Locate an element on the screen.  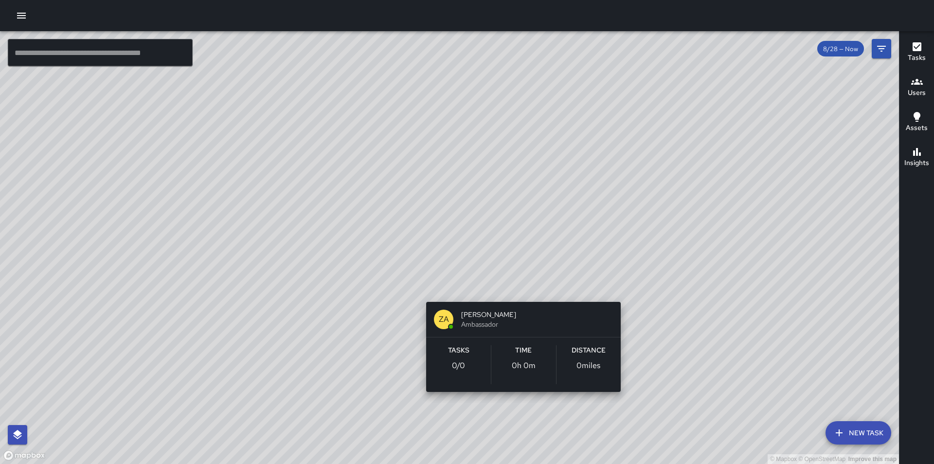
button: Assets is located at coordinates (917, 123).